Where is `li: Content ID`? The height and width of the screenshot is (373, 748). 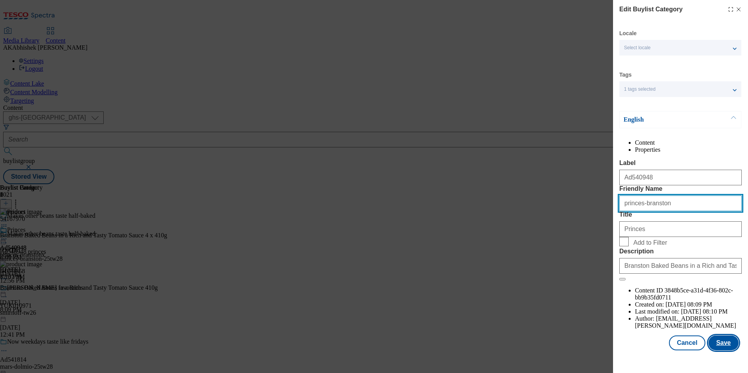 li: Content ID is located at coordinates (688, 294).